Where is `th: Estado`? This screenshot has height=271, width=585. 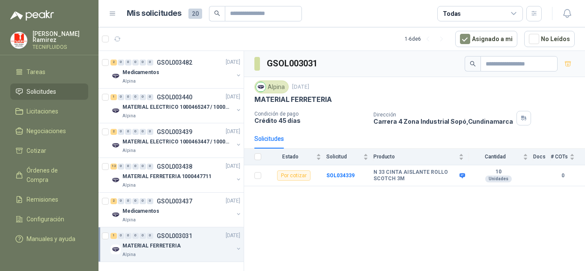 th: Estado is located at coordinates (296, 157).